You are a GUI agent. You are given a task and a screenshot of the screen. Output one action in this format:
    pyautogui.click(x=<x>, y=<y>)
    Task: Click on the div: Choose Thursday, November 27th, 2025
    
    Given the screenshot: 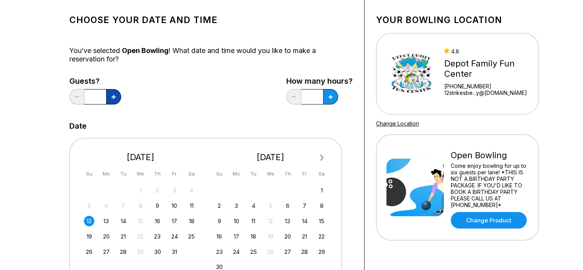 What is the action you would take?
    pyautogui.click(x=288, y=251)
    